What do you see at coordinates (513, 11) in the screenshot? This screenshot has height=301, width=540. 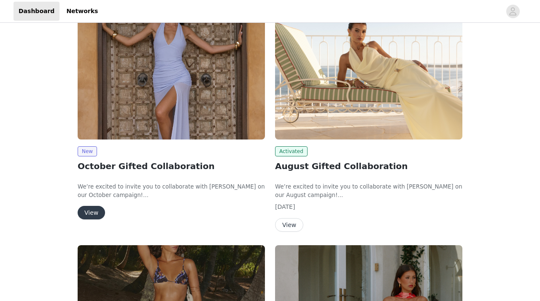 I see `div: avatar` at bounding box center [513, 11].